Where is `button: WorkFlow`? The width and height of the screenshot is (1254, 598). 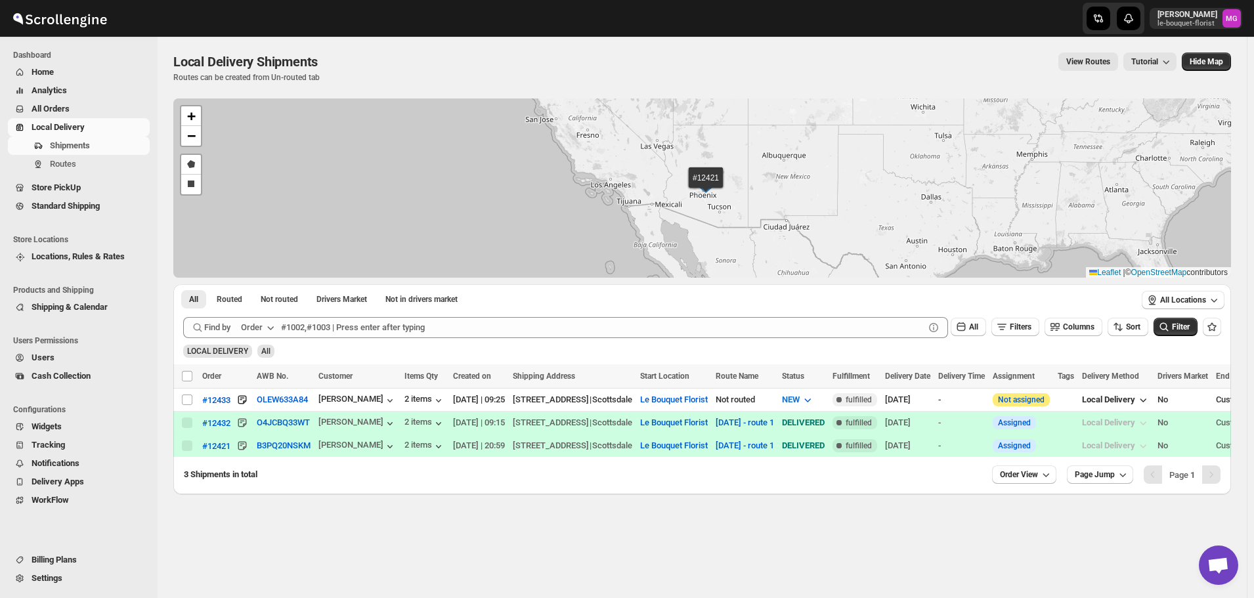
button: WorkFlow is located at coordinates (79, 500).